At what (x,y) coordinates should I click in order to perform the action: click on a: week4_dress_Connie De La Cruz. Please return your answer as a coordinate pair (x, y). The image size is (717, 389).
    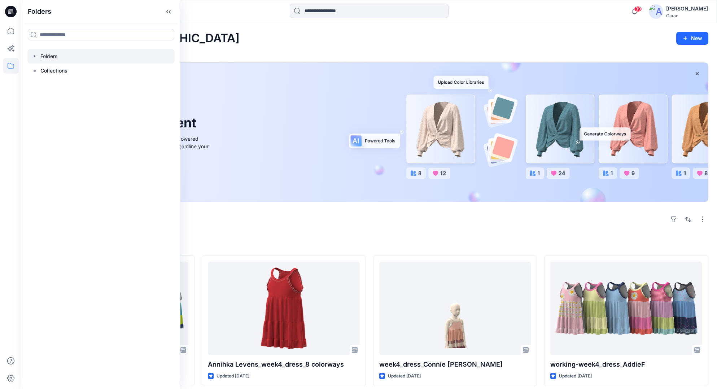
    Looking at the image, I should click on (455, 308).